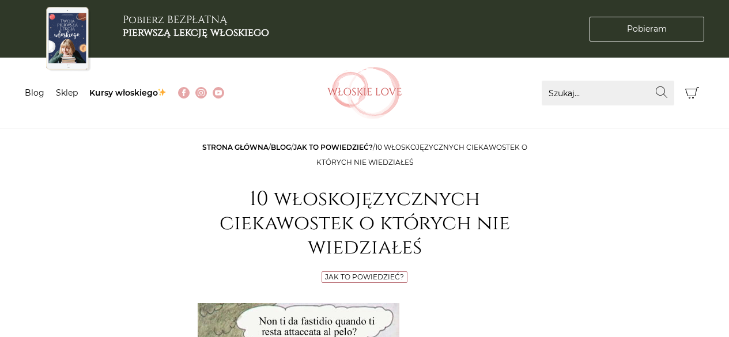 The image size is (729, 337). I want to click on h1: 10 włoskojęzycznych ciekawostek o których nie wiedziałeś, so click(365, 224).